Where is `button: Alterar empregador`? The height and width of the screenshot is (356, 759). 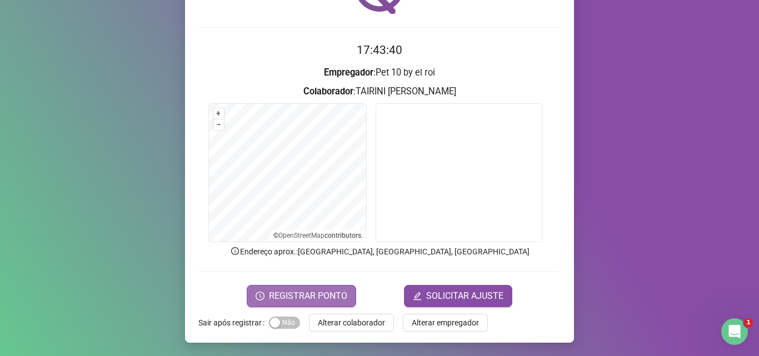 button: Alterar empregador is located at coordinates (445, 323).